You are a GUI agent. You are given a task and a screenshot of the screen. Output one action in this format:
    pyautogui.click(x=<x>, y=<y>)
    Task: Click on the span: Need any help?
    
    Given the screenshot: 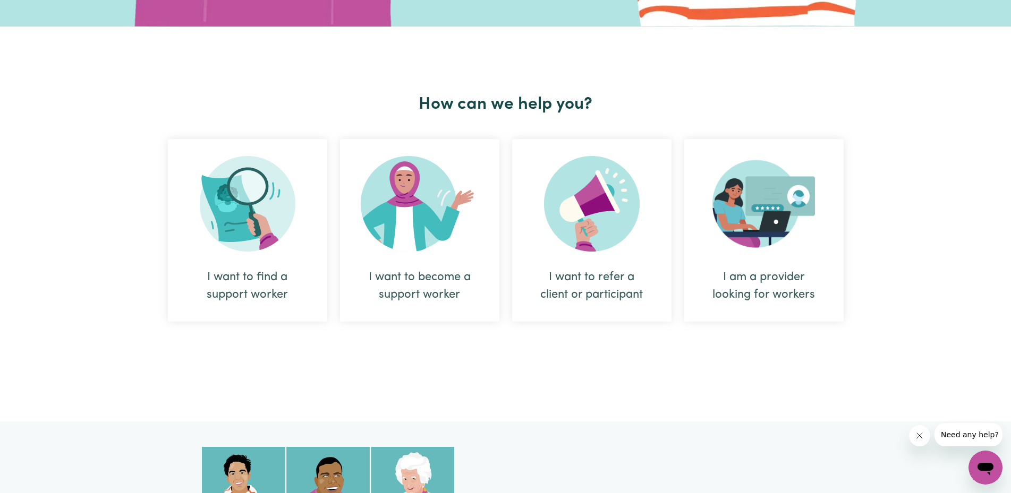 What is the action you would take?
    pyautogui.click(x=35, y=12)
    